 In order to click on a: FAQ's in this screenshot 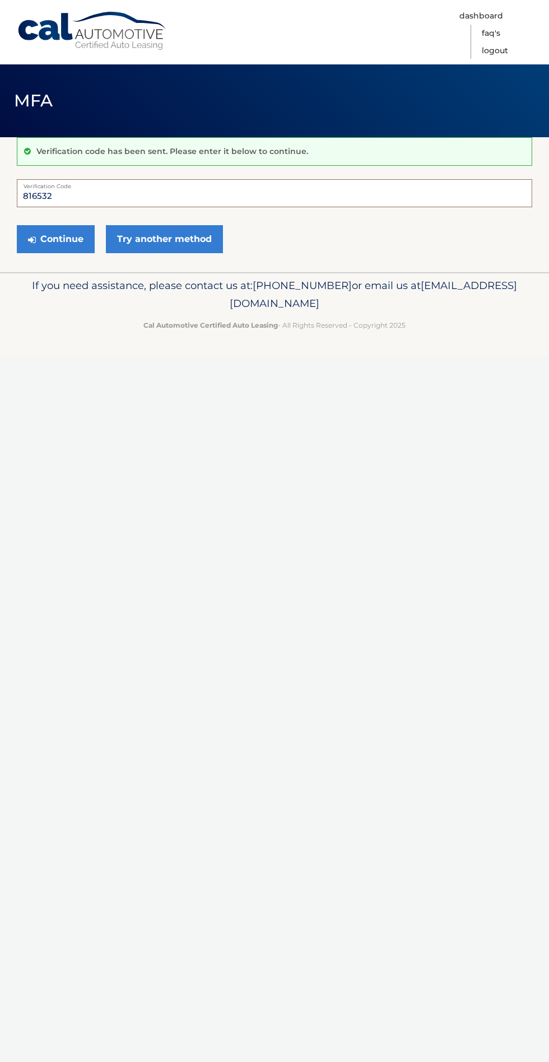, I will do `click(491, 33)`.